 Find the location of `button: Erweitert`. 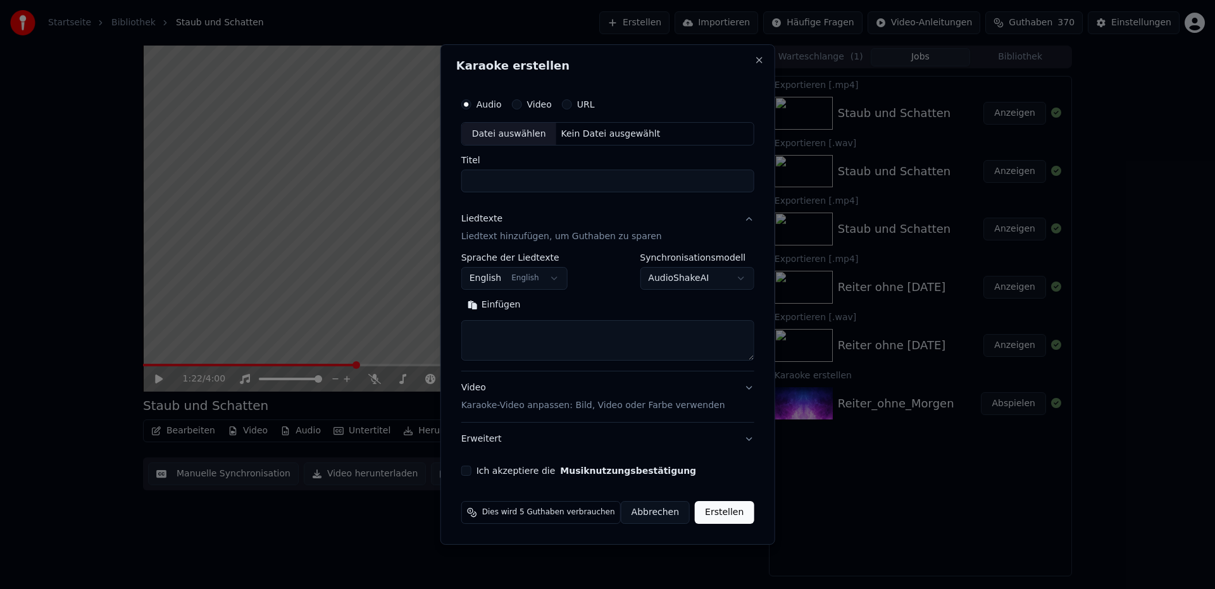

button: Erweitert is located at coordinates (607, 439).